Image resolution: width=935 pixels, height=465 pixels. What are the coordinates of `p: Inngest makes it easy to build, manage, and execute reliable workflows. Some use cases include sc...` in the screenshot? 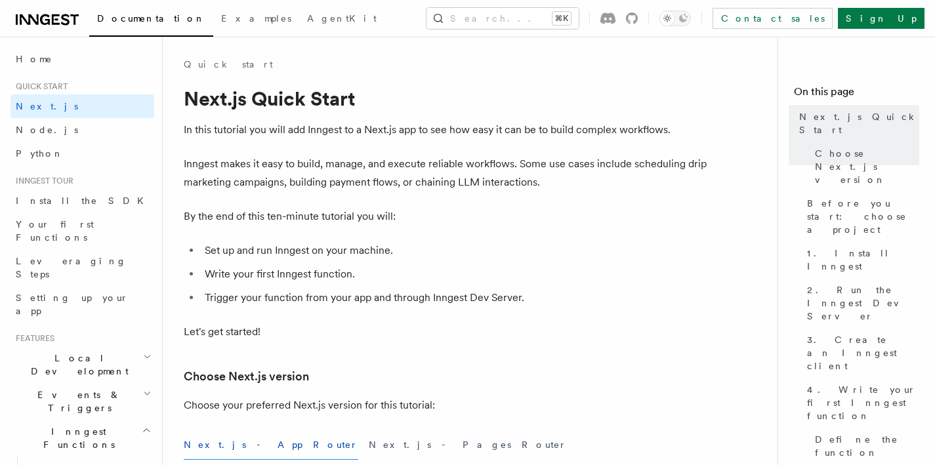 It's located at (446, 173).